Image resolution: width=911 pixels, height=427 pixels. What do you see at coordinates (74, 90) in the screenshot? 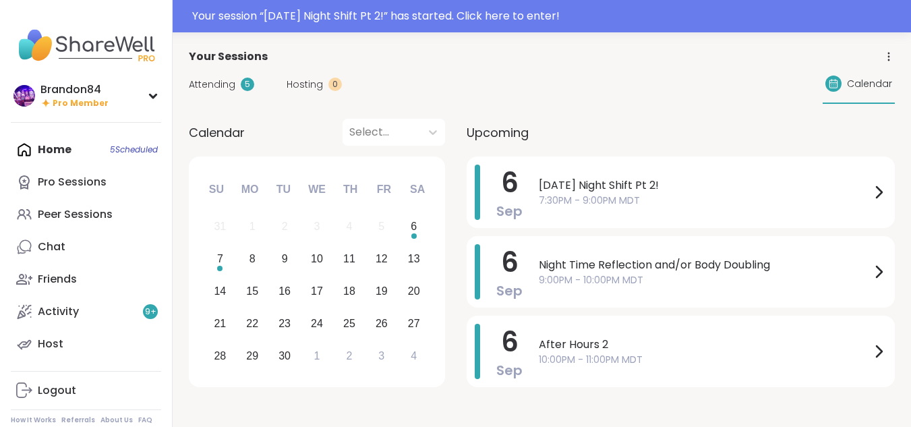
I see `div: Brandon84` at bounding box center [74, 90].